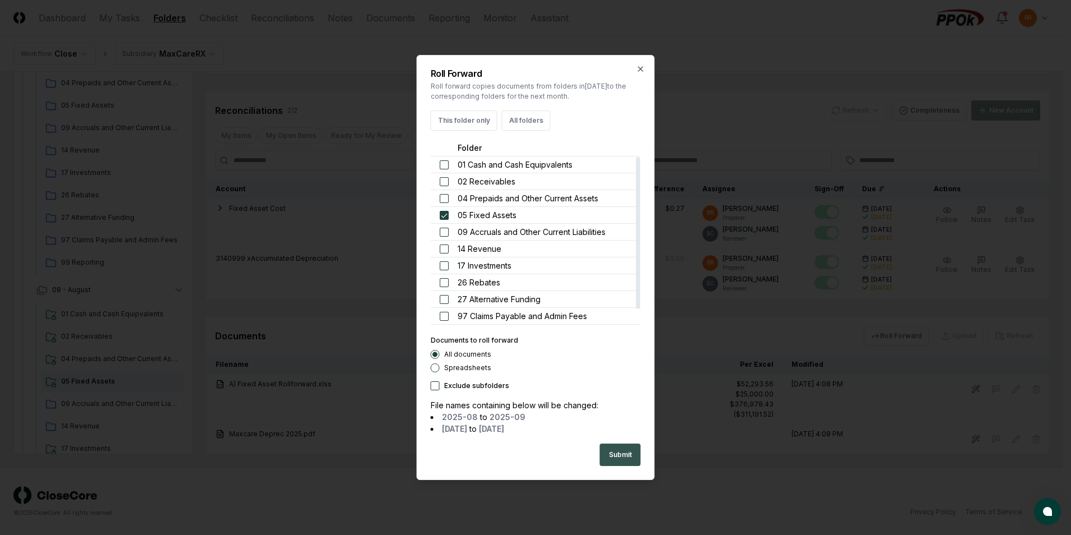 The width and height of the screenshot is (1071, 535). What do you see at coordinates (460, 416) in the screenshot?
I see `span: 2025-08` at bounding box center [460, 416].